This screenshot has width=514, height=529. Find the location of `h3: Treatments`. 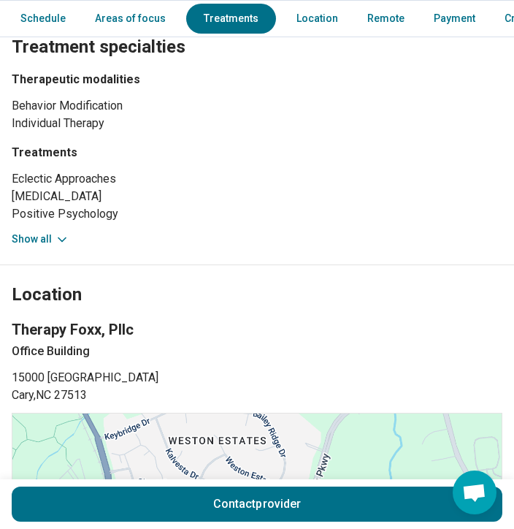

h3: Treatments is located at coordinates (257, 153).